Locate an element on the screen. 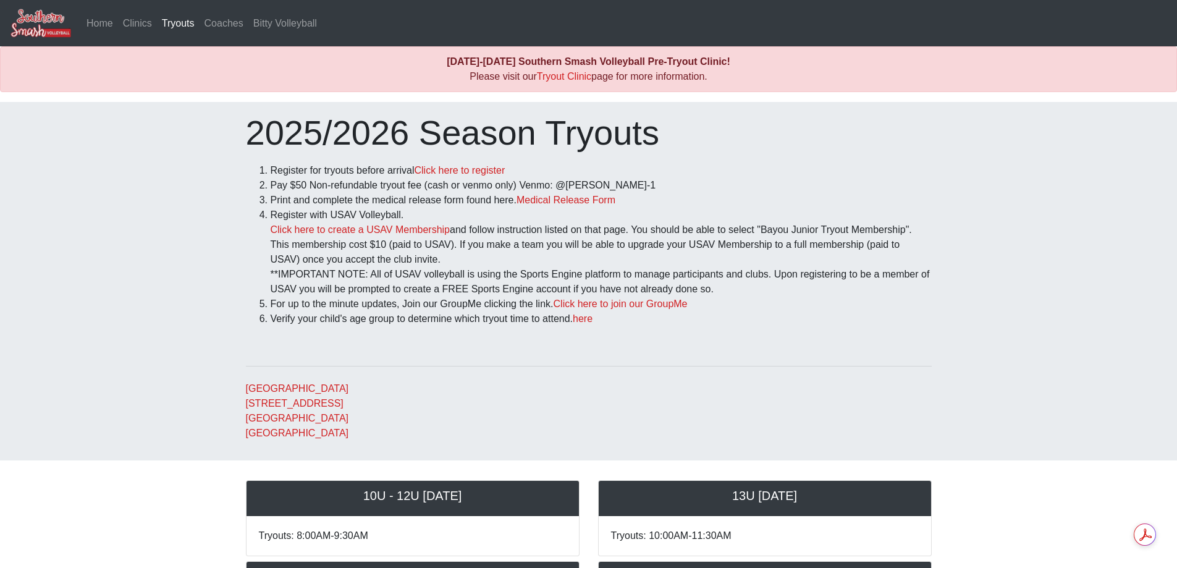 The height and width of the screenshot is (568, 1177). p: Tryouts: 10:00AM-11:30AM is located at coordinates (765, 536).